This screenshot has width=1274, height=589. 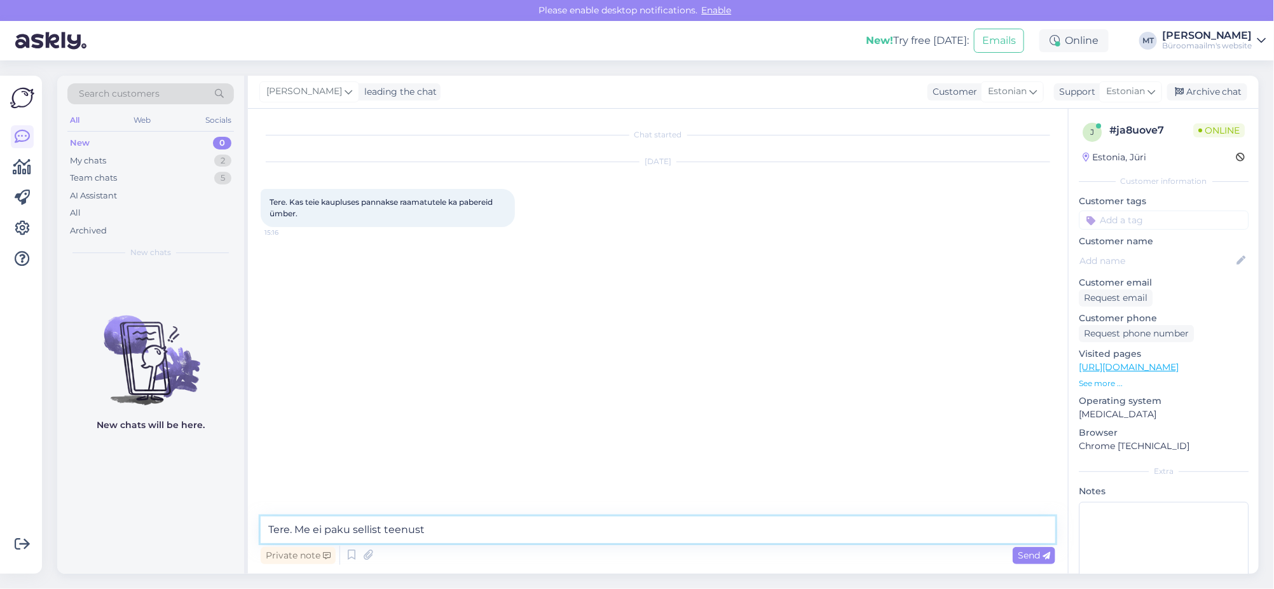 I want to click on div: Request email, so click(x=1116, y=298).